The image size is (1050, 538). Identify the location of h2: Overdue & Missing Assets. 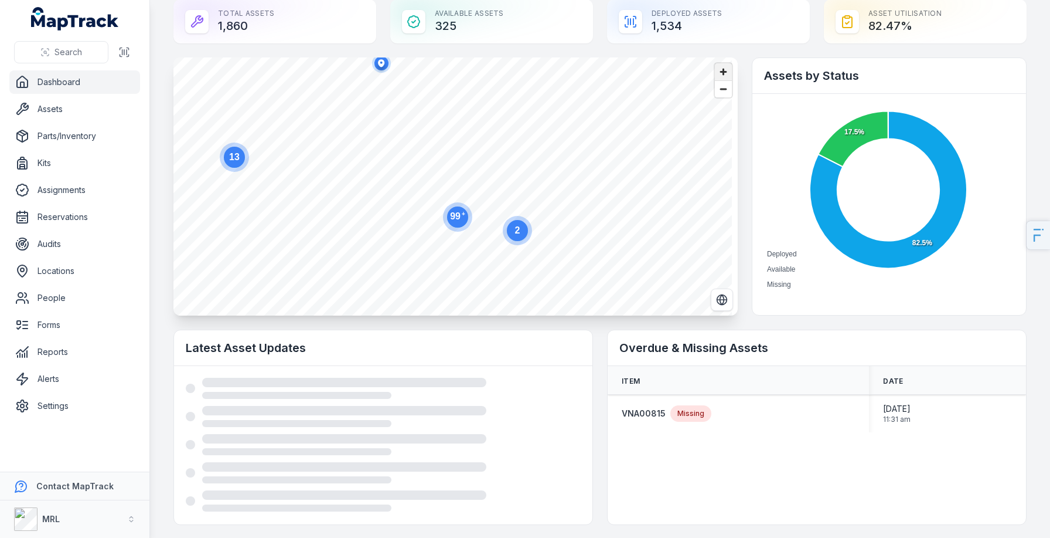
(817, 348).